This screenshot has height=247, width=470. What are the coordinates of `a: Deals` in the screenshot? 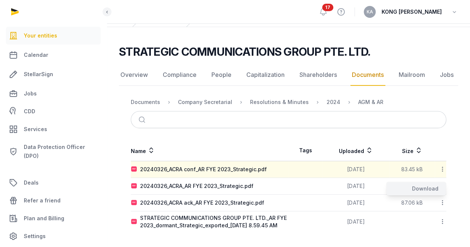 It's located at (53, 183).